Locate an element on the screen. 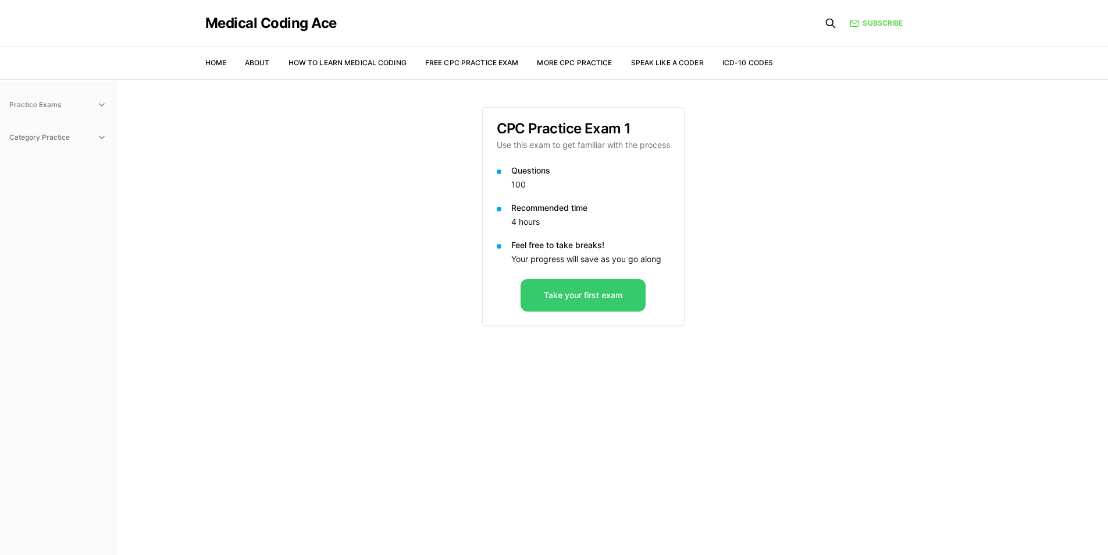 Image resolution: width=1108 pixels, height=555 pixels. p: Recommended time is located at coordinates (591, 208).